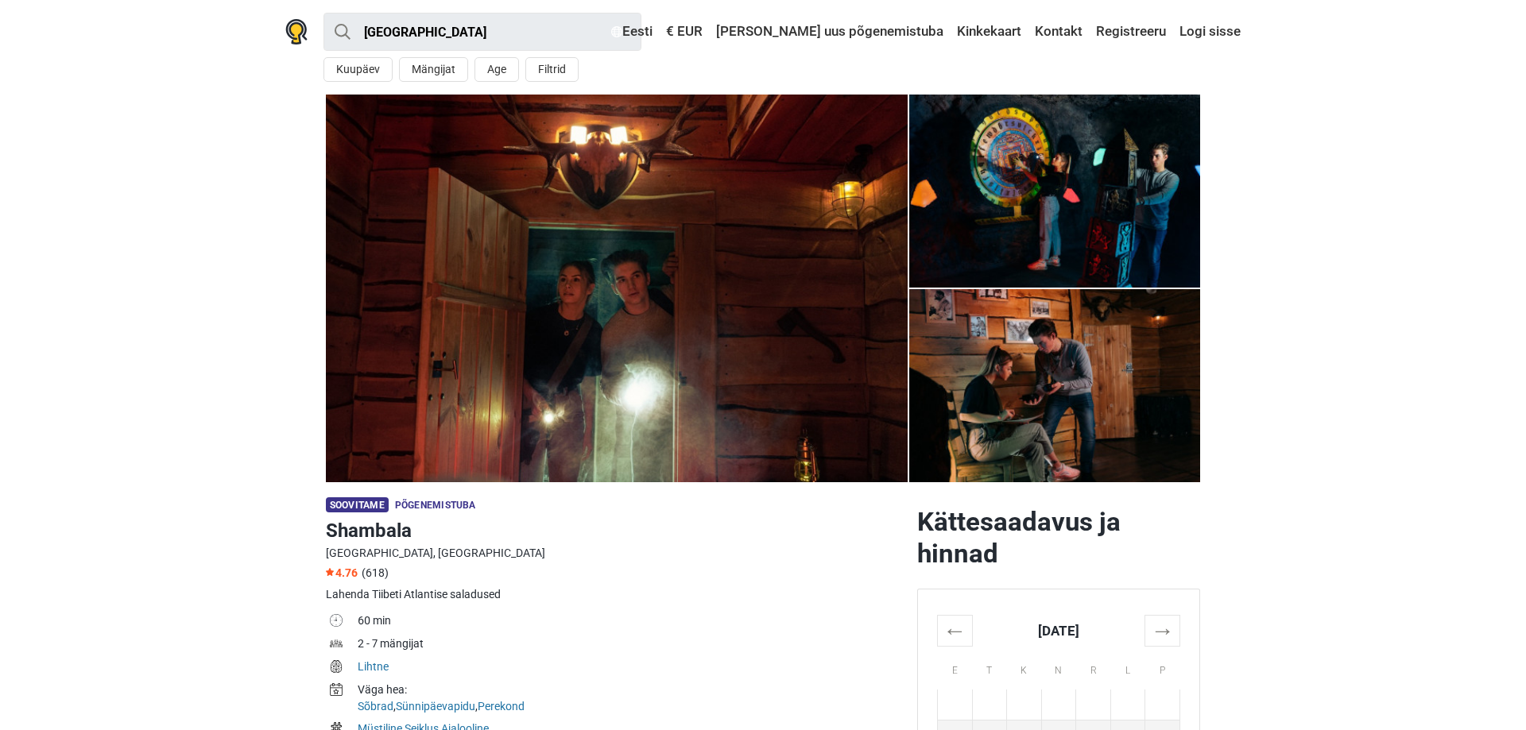 Image resolution: width=1526 pixels, height=730 pixels. I want to click on a: Eesti, so click(632, 32).